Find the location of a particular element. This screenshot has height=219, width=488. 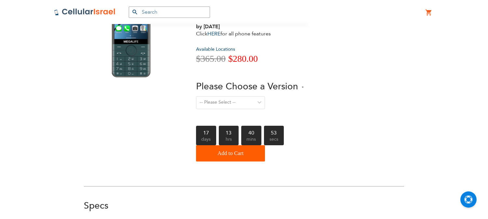

span: Add to Cart is located at coordinates (230, 153).